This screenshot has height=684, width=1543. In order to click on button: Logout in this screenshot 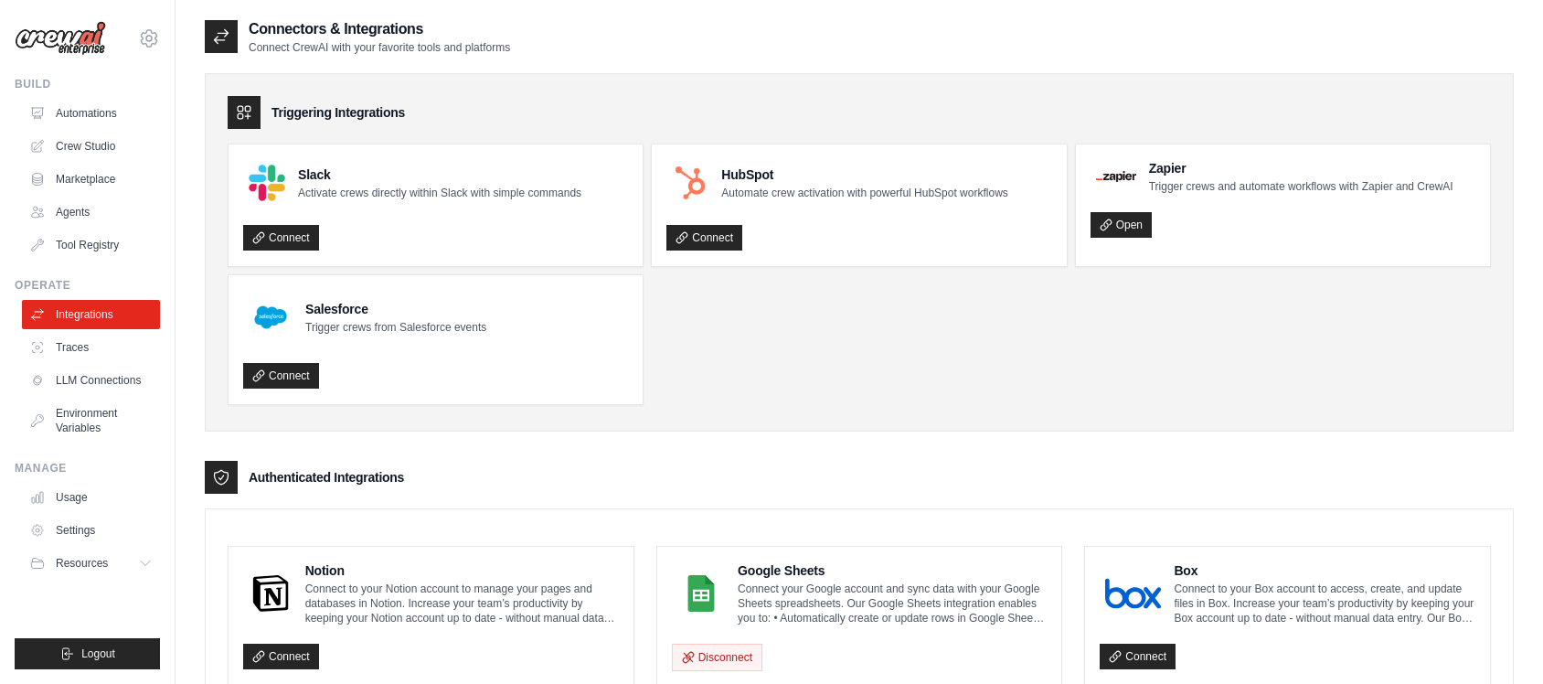, I will do `click(87, 654)`.